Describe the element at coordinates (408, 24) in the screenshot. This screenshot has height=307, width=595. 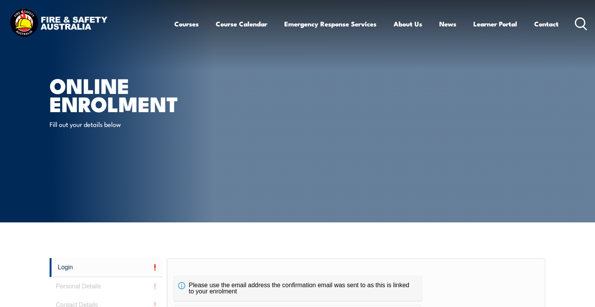
I see `a: About Us` at that location.